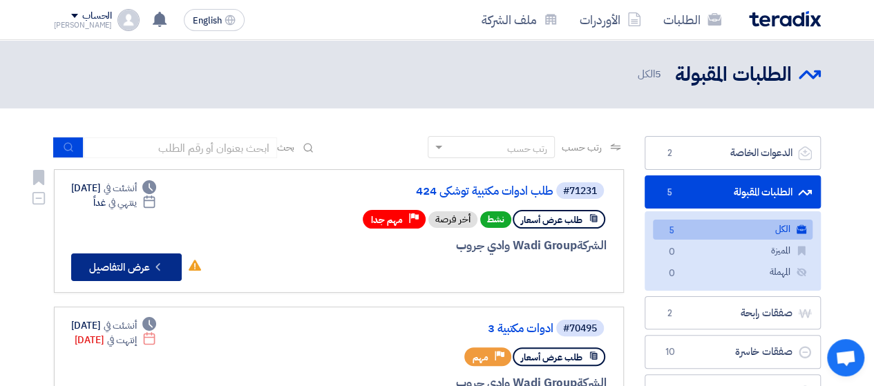 The image size is (874, 386). What do you see at coordinates (286, 147) in the screenshot?
I see `span: بحث` at bounding box center [286, 147].